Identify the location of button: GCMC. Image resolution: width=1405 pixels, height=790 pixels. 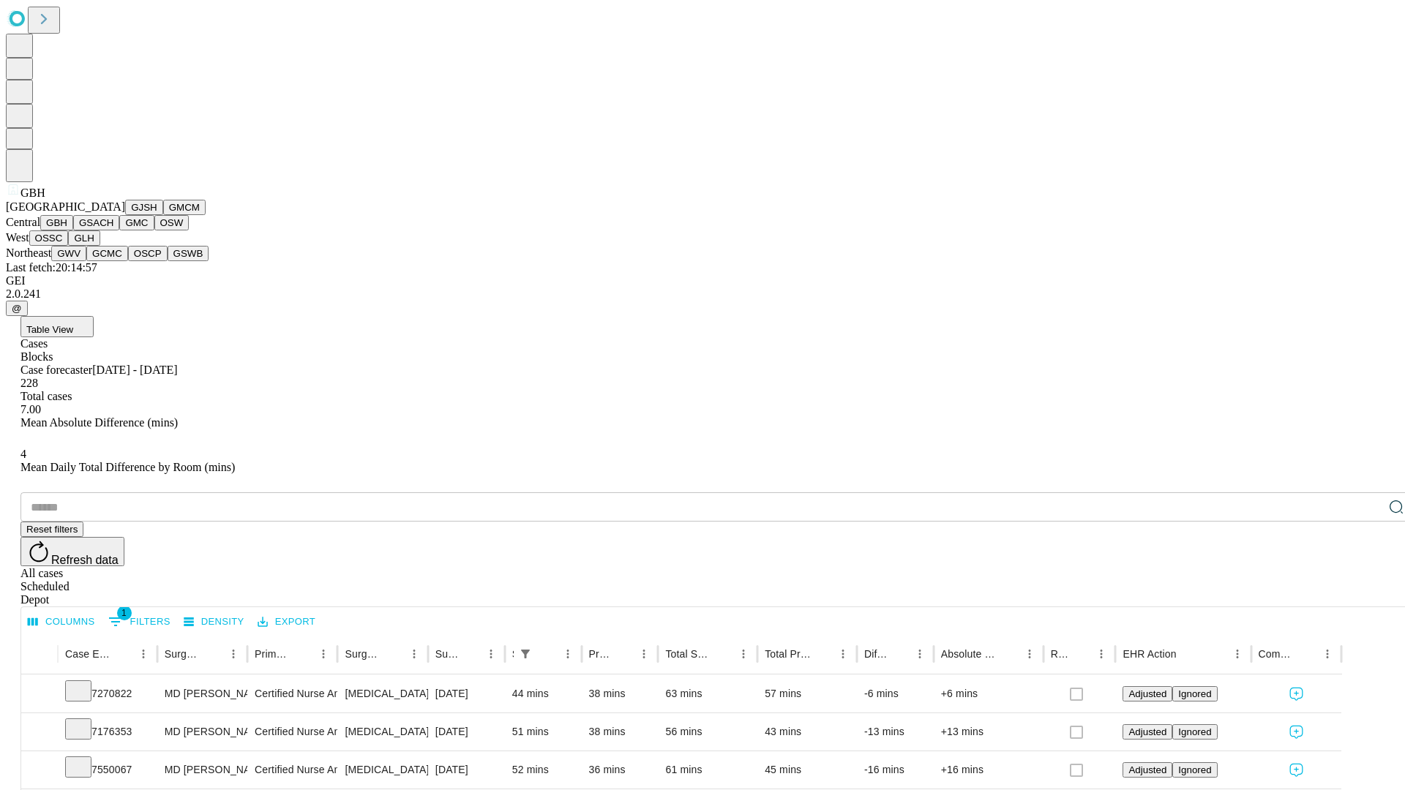
(107, 253).